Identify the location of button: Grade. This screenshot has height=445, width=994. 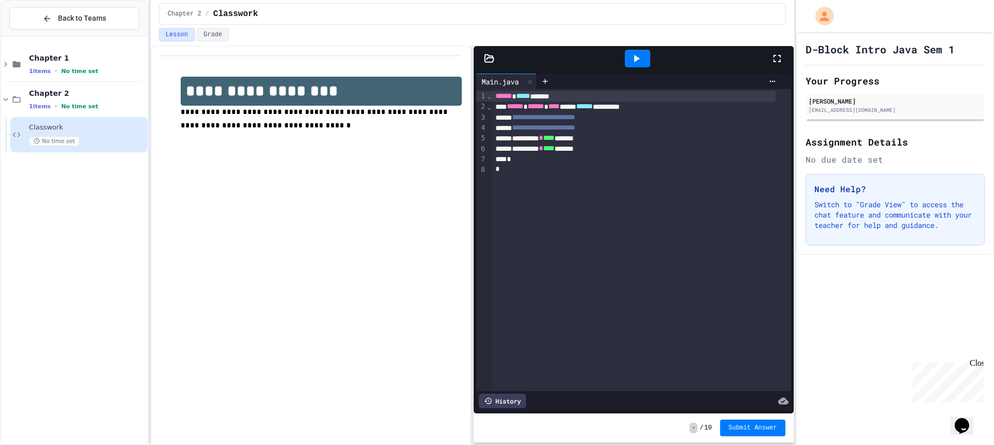
(213, 35).